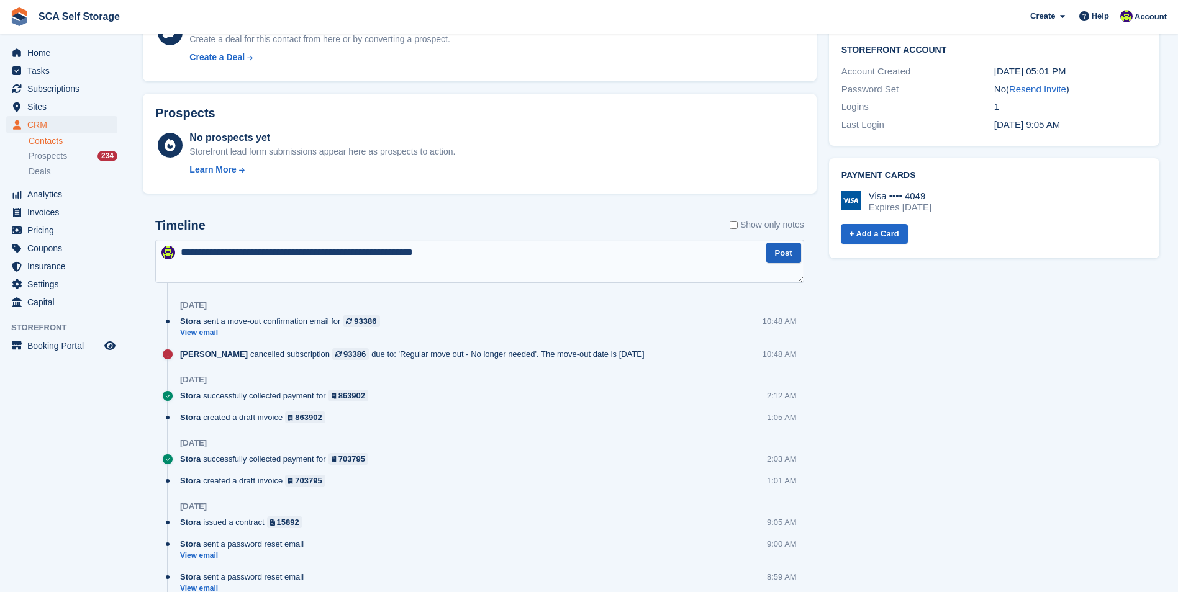  Describe the element at coordinates (918, 107) in the screenshot. I see `div: Logins` at that location.